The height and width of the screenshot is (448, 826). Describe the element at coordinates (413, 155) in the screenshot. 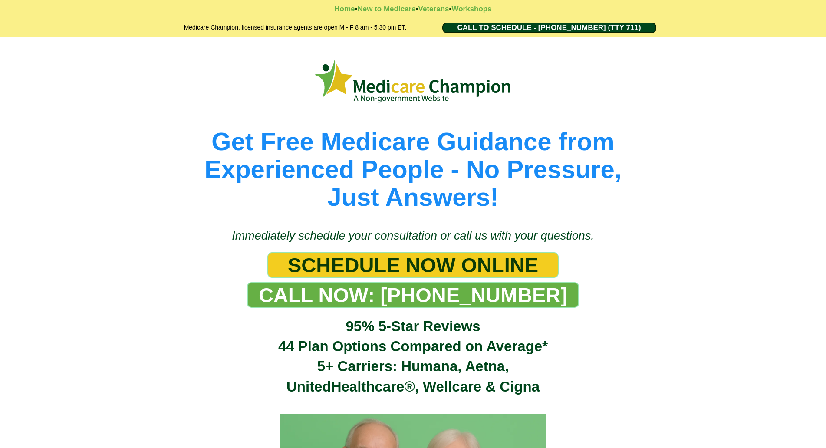

I see `span: Get Free Medicare Guidance from Experienced People - No Pressure,` at that location.